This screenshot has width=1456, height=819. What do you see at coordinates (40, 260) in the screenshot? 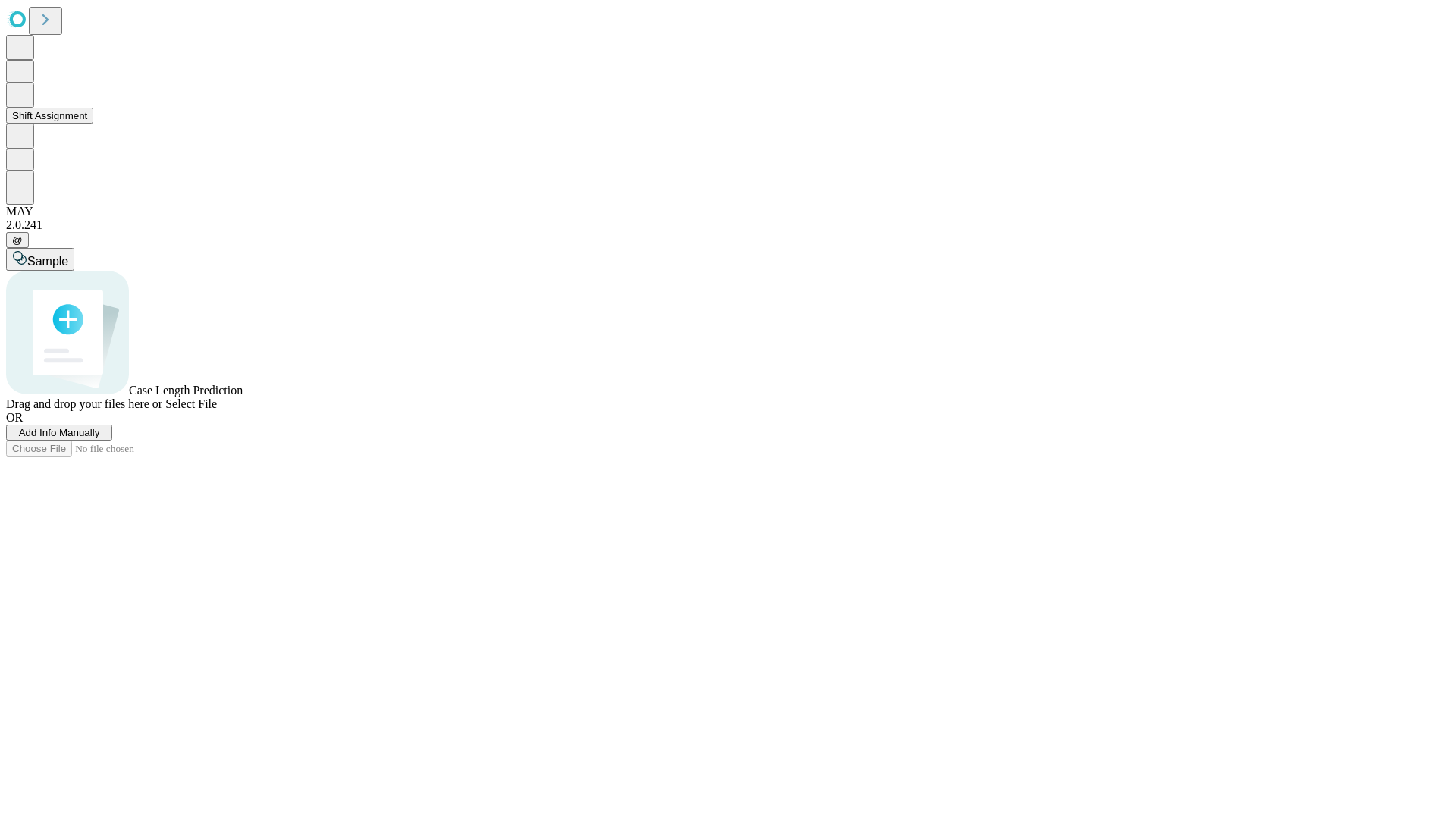
I see `button: Sample` at bounding box center [40, 260].